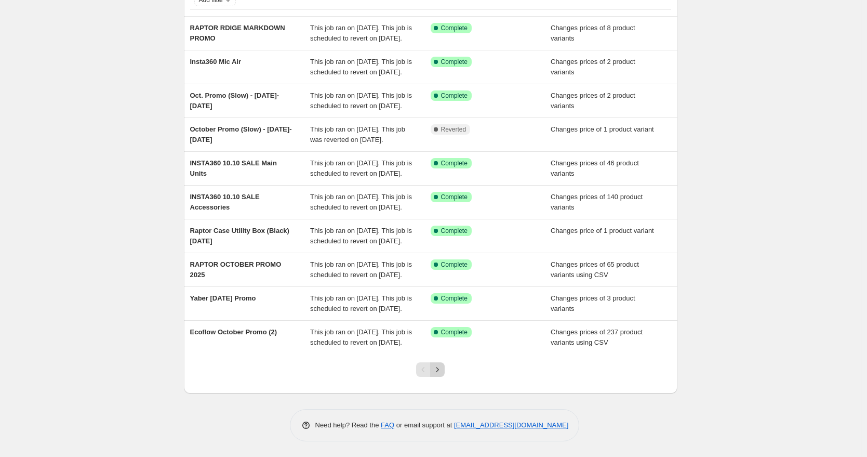 This screenshot has width=867, height=457. I want to click on span: Changes prices of 65 product variants using CSV, so click(595, 269).